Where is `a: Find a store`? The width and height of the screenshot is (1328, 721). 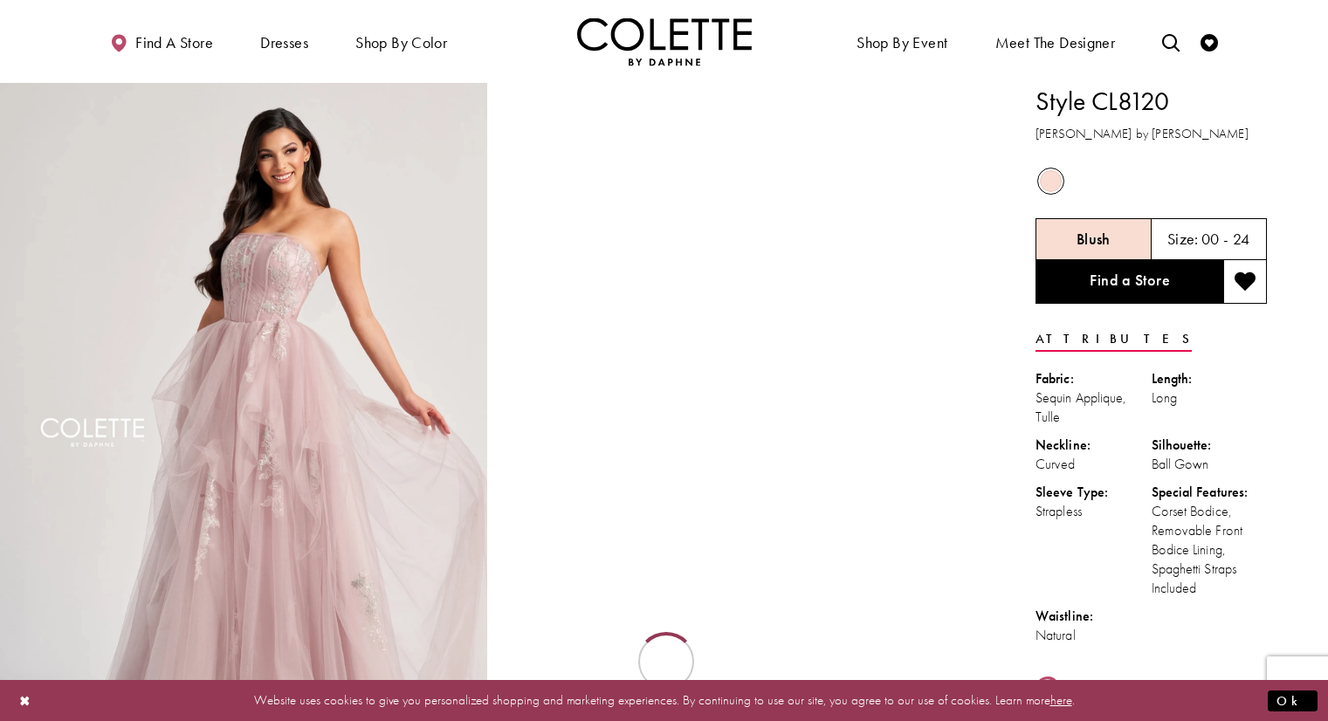
a: Find a store is located at coordinates (162, 41).